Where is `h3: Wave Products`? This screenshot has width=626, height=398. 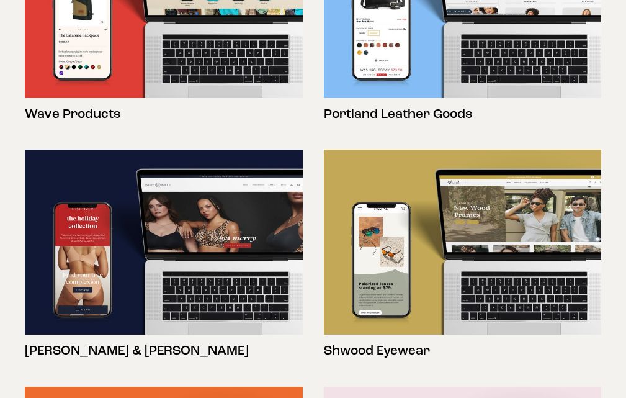
h3: Wave Products is located at coordinates (163, 114).